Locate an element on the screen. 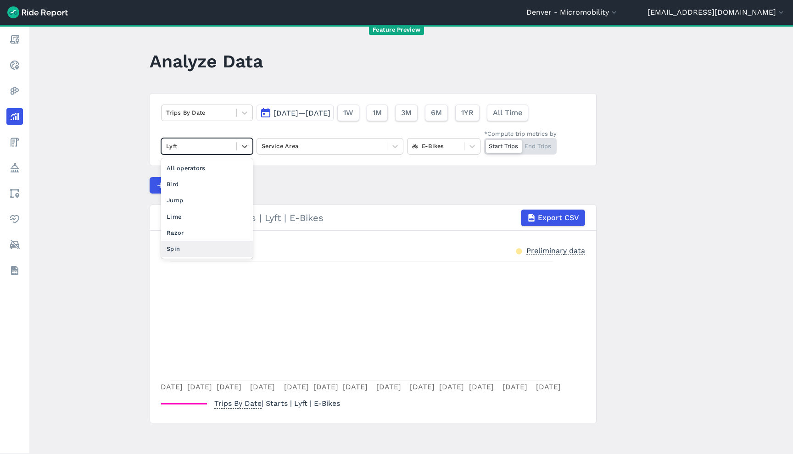 The height and width of the screenshot is (454, 793). img: Ride Report is located at coordinates (38, 12).